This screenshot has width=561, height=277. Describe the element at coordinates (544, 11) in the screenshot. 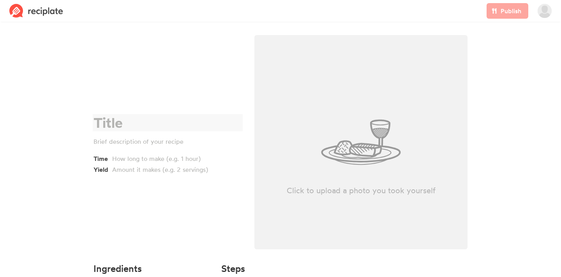

I see `img: User's avatar` at that location.